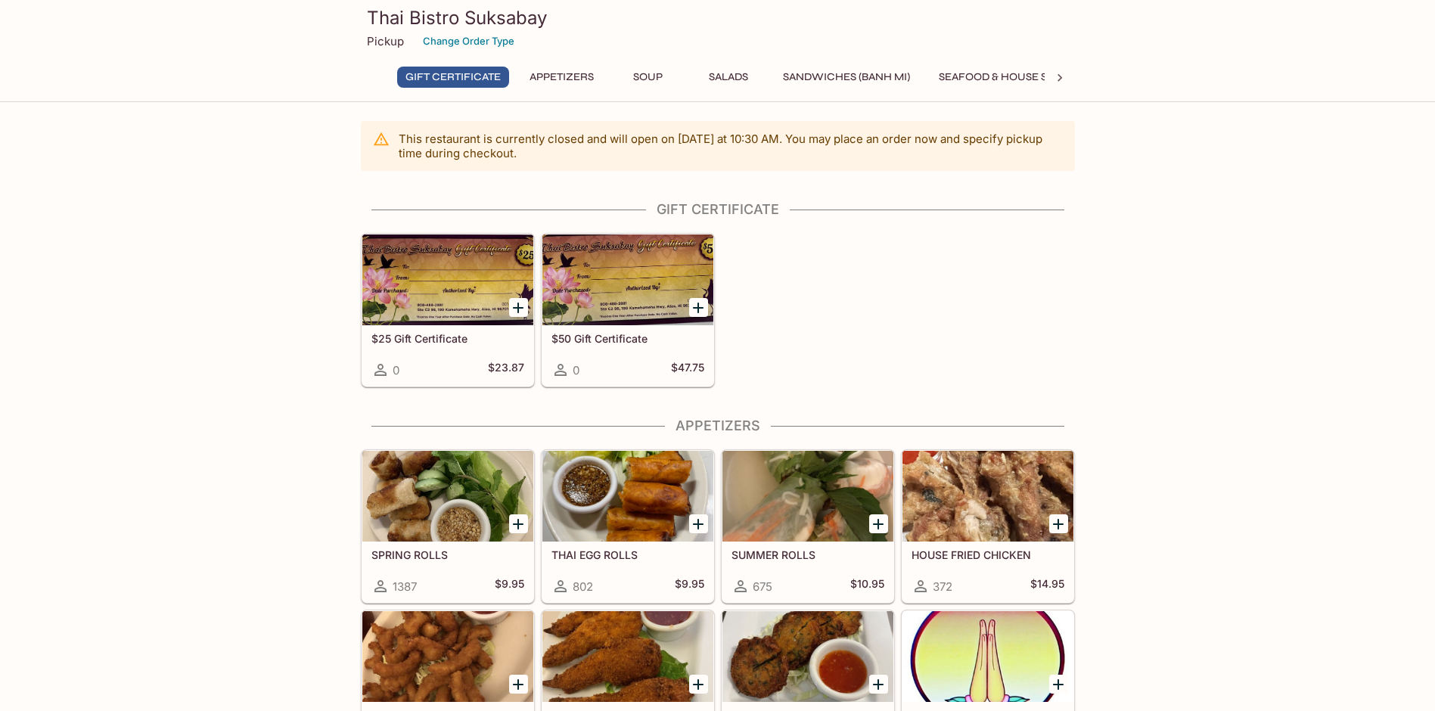 Image resolution: width=1435 pixels, height=711 pixels. Describe the element at coordinates (518, 684) in the screenshot. I see `button: Add GOLDEN CALAMARI` at that location.